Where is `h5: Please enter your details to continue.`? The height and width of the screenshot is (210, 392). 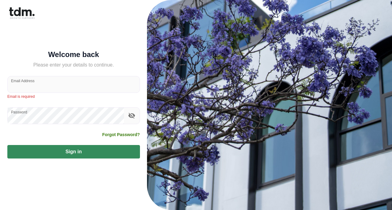
h5: Please enter your details to continue. is located at coordinates (74, 65).